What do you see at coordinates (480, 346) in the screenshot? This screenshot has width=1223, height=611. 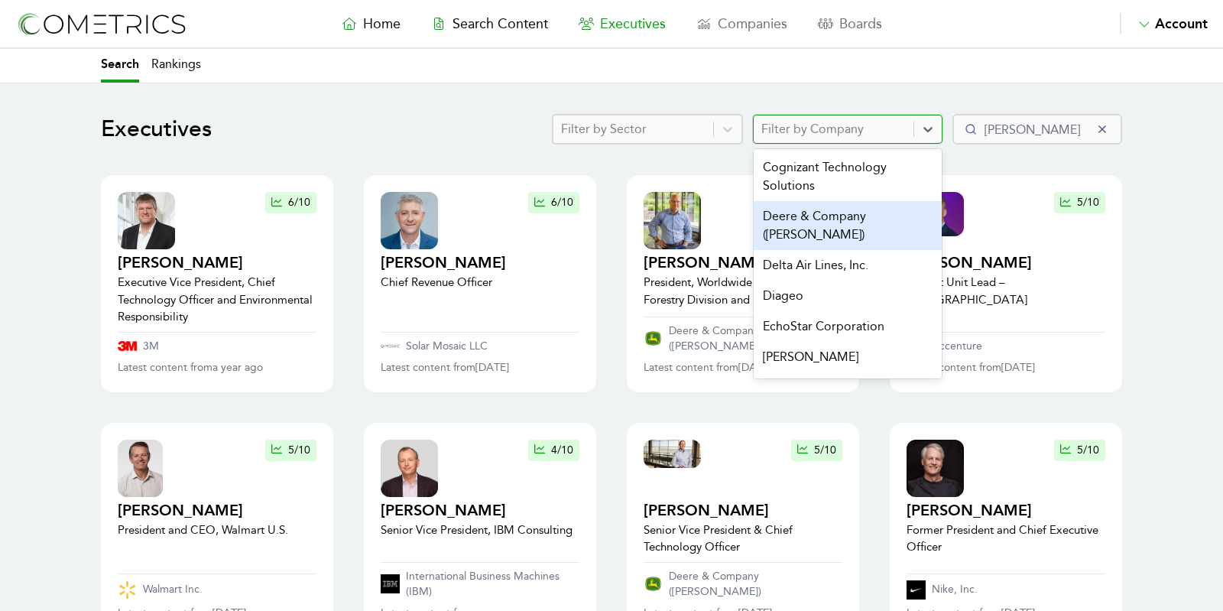 I see `a: Solar Mosaic LLC` at bounding box center [480, 346].